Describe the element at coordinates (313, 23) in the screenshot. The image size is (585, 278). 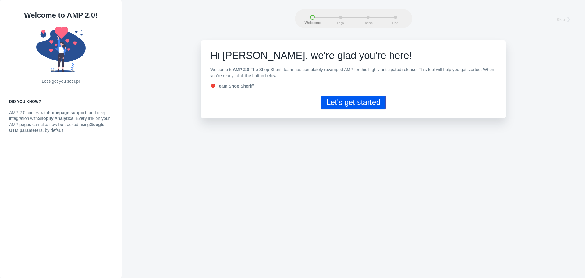
I see `span: Welcome` at that location.